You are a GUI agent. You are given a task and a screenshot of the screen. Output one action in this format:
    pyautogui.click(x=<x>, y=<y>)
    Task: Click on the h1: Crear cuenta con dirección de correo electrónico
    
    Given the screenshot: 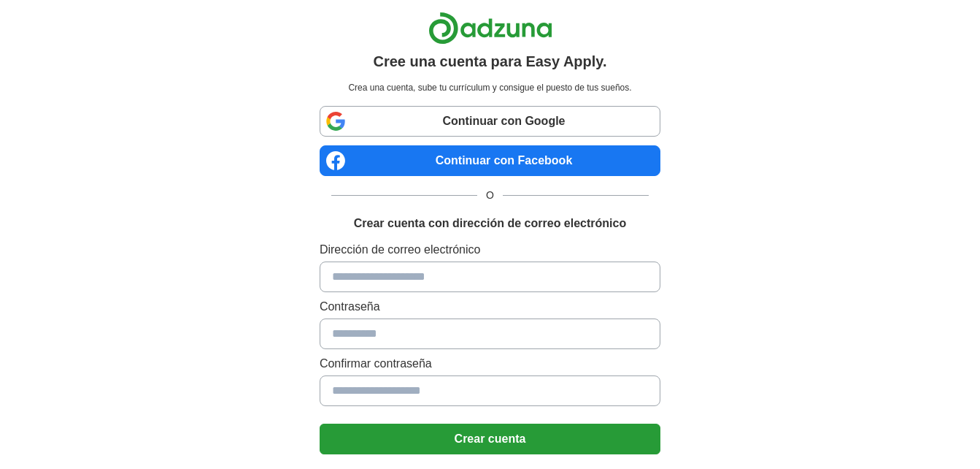 What is the action you would take?
    pyautogui.click(x=490, y=223)
    